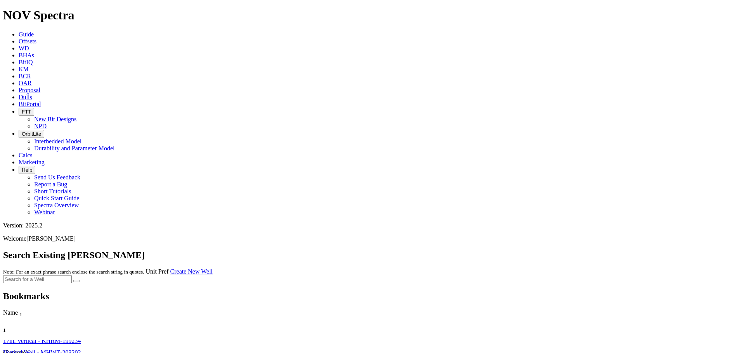 The image size is (745, 353). Describe the element at coordinates (10, 313) in the screenshot. I see `span: Name` at that location.